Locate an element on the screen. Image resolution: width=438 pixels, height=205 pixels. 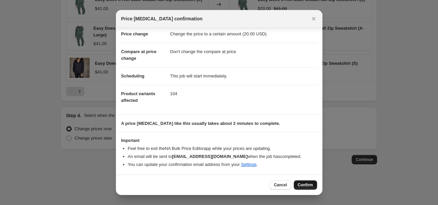
h3: Important is located at coordinates (219, 140).